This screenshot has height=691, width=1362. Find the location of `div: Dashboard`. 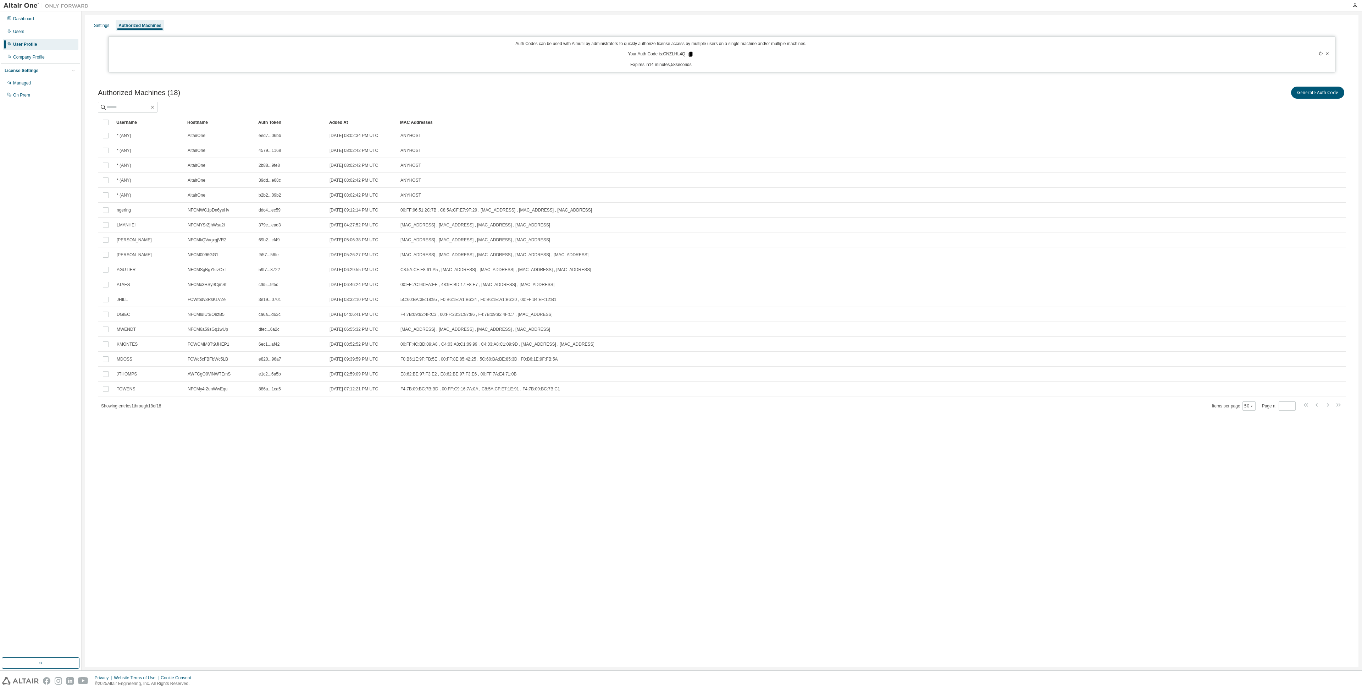

div: Dashboard is located at coordinates (23, 19).